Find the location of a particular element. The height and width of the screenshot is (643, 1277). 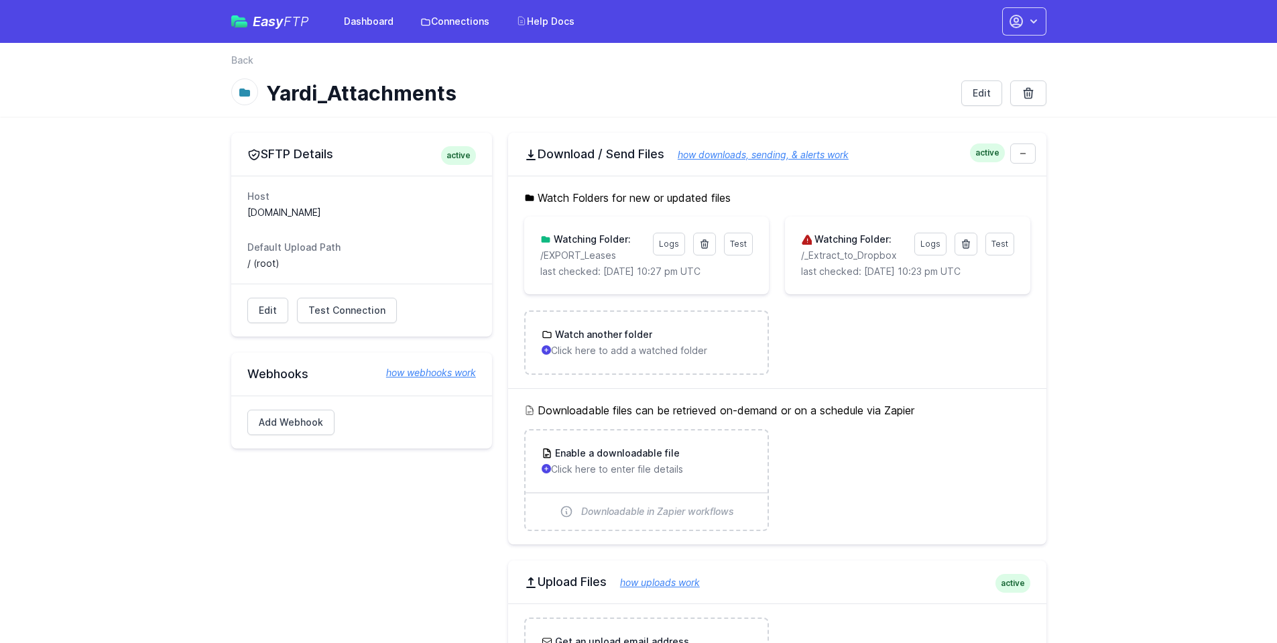

h2: Download / Send Files is located at coordinates (777, 154).